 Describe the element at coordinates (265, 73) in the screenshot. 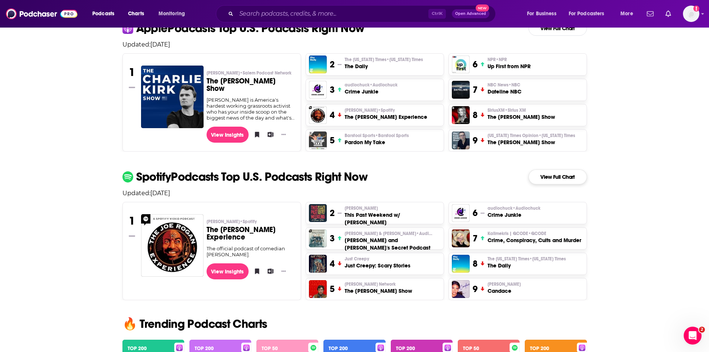

I see `span: • Salem Podcast Network` at that location.